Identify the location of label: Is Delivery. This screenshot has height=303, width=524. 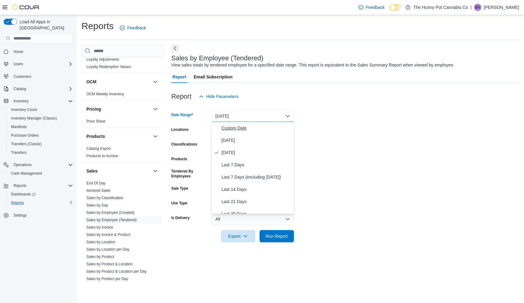
(180, 218).